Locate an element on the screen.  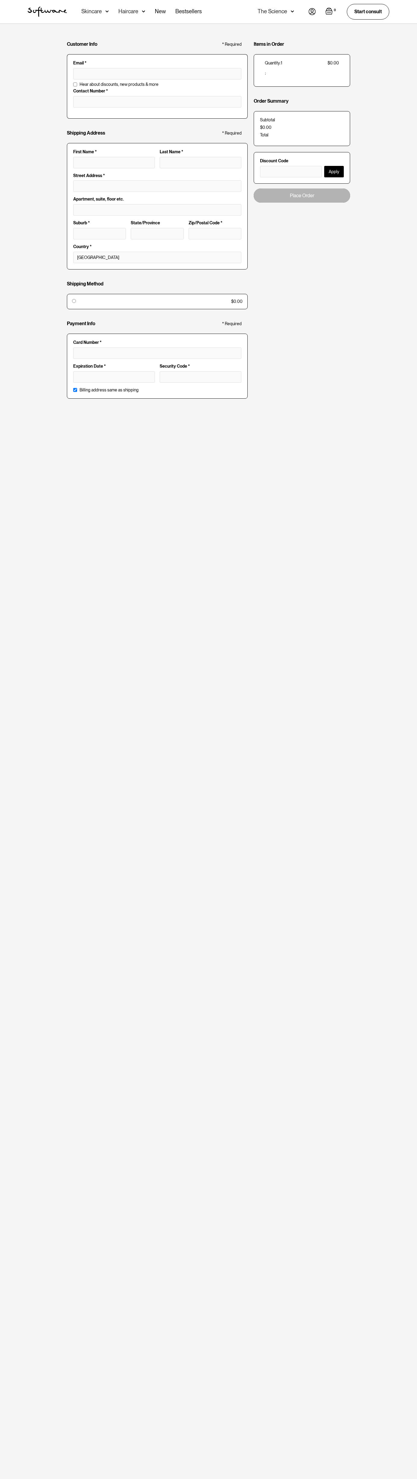
label: Last Name * is located at coordinates (200, 152).